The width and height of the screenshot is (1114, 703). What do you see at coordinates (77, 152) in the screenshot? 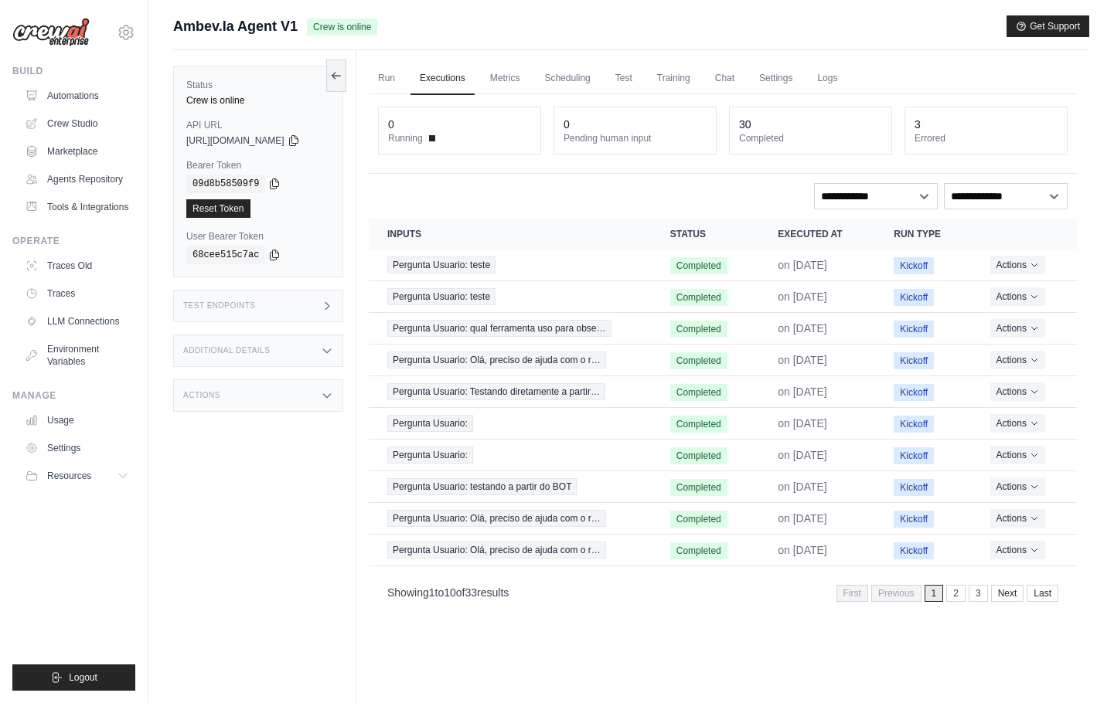
I see `a: Marketplace` at bounding box center [77, 152].